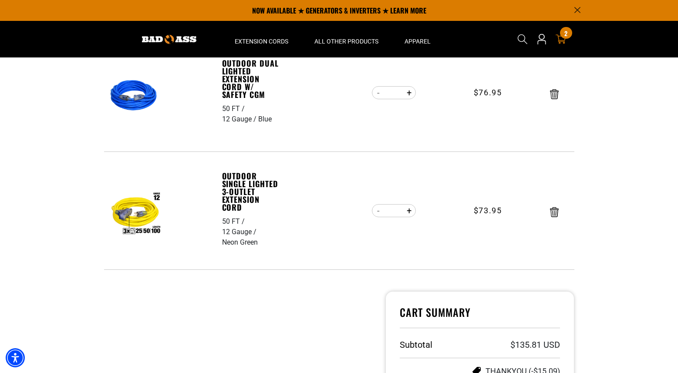 Image resolution: width=678 pixels, height=373 pixels. What do you see at coordinates (480, 317) in the screenshot?
I see `h4: Cart Summary` at bounding box center [480, 317].